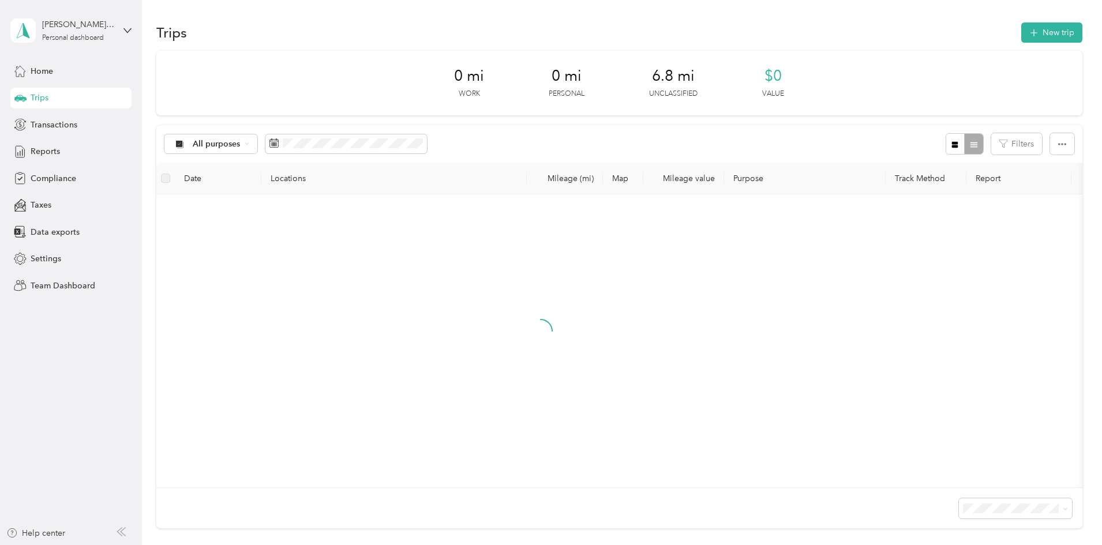  What do you see at coordinates (171, 32) in the screenshot?
I see `h1: Trips` at bounding box center [171, 32].